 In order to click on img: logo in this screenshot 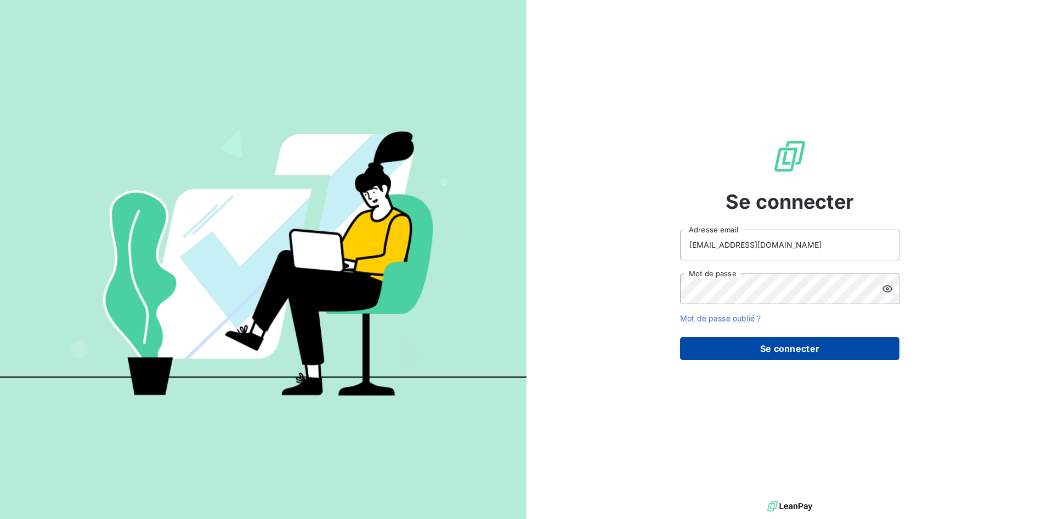, I will do `click(790, 507)`.